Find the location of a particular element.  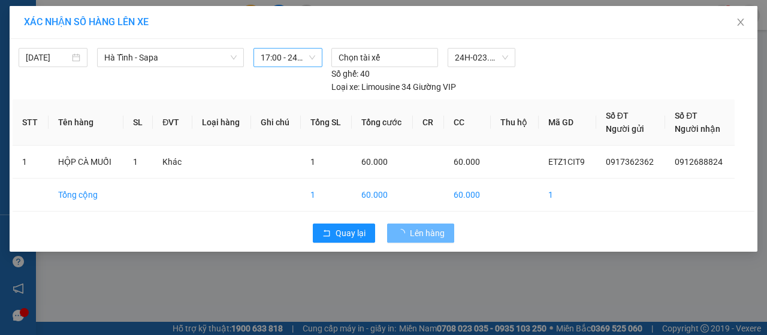

td: HỘP CÀ MUỐI is located at coordinates (86, 162).